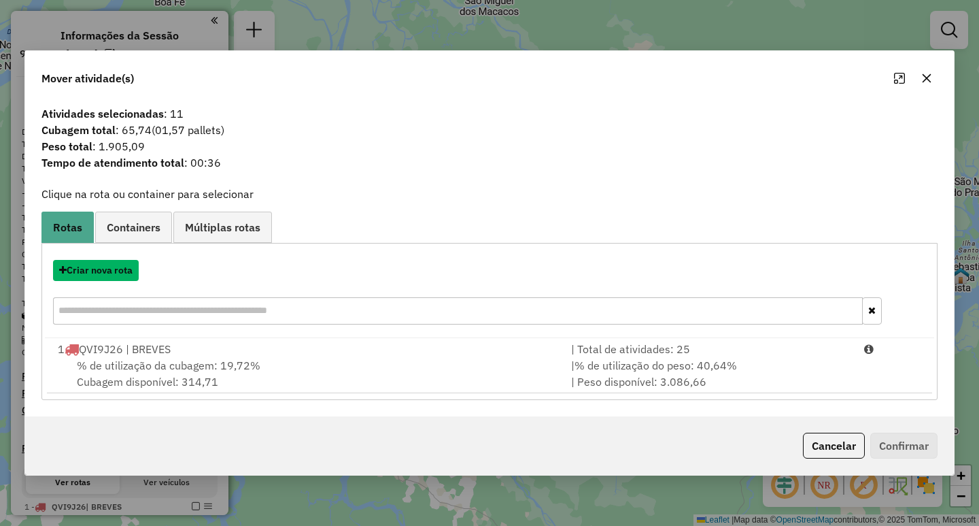 The width and height of the screenshot is (979, 526). What do you see at coordinates (490, 146) in the screenshot?
I see `span: : 1.905,09` at bounding box center [490, 146].